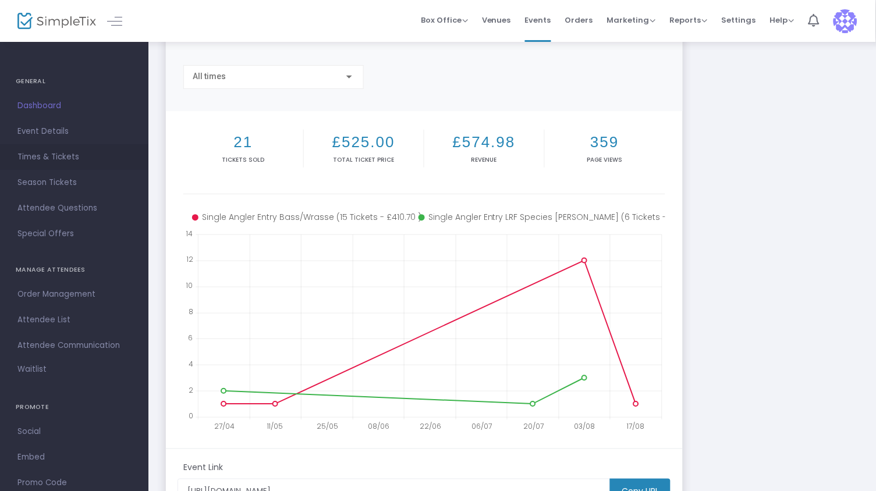  I want to click on text: 22/06, so click(431, 427).